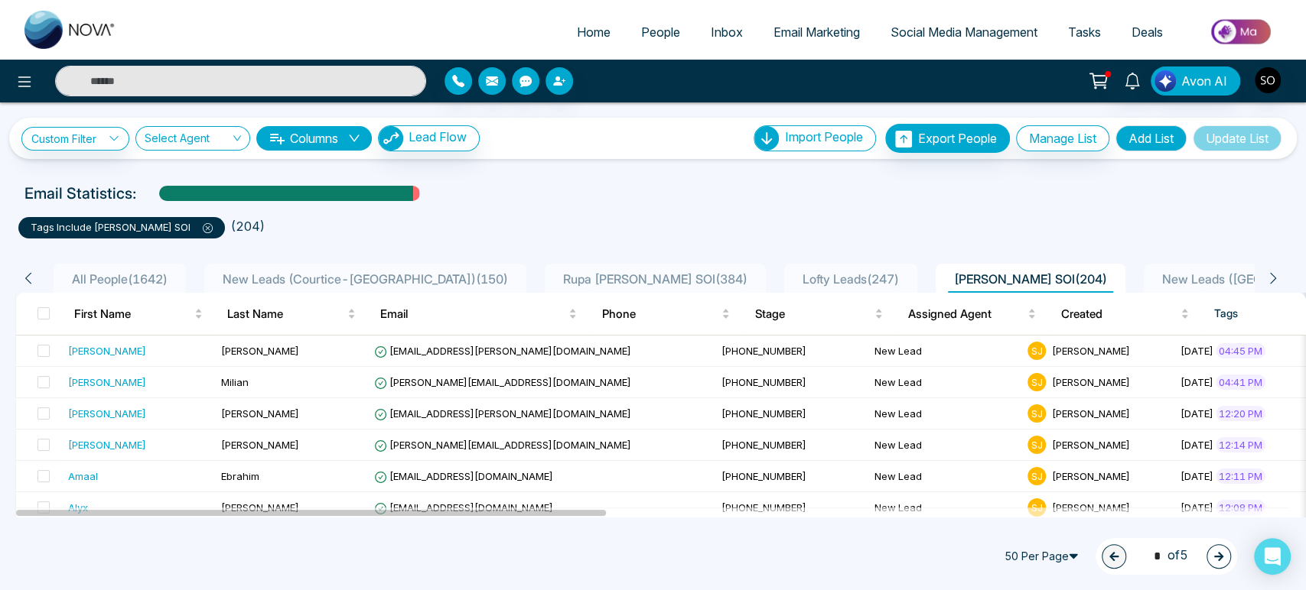 Image resolution: width=1306 pixels, height=590 pixels. What do you see at coordinates (235, 382) in the screenshot?
I see `span: Milian` at bounding box center [235, 382].